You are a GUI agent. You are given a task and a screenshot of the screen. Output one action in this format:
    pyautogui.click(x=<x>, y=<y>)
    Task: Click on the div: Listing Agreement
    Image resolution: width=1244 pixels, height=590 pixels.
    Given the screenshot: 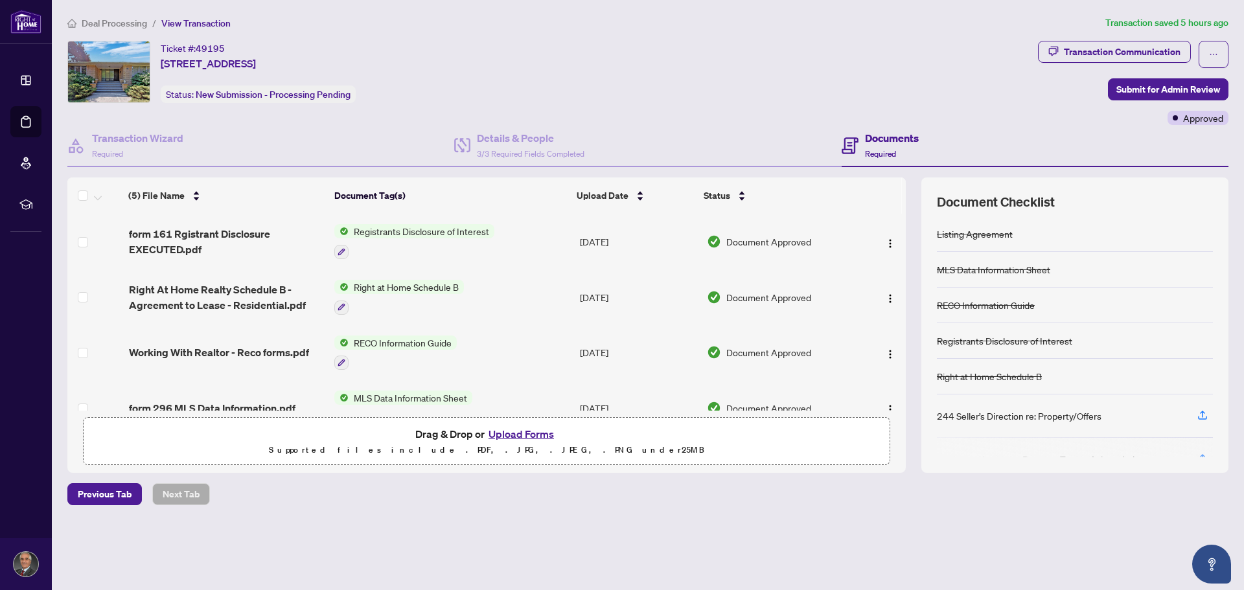 What is the action you would take?
    pyautogui.click(x=974, y=234)
    